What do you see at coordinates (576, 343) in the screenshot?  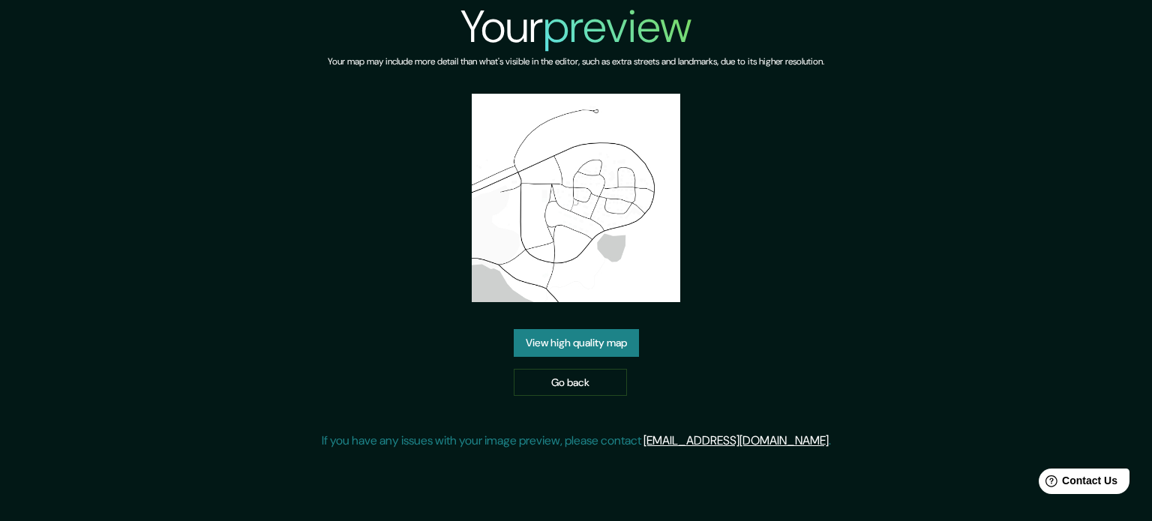 I see `a: View high quality map` at bounding box center [576, 343].